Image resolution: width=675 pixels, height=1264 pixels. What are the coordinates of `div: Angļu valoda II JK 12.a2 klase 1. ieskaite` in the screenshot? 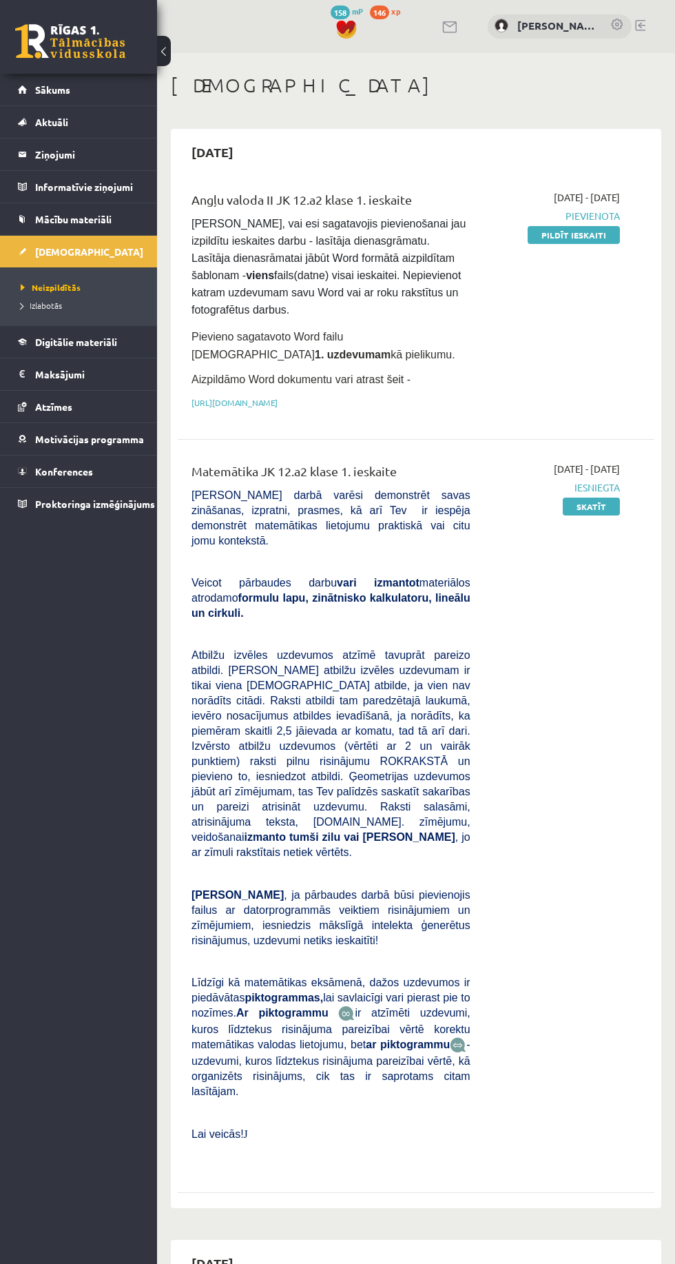 It's located at (331, 203).